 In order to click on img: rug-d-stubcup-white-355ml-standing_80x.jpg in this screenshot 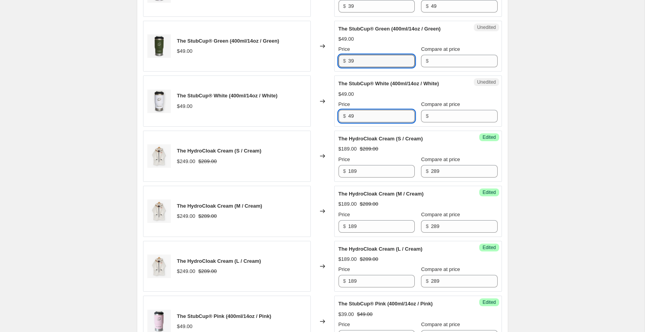, I will do `click(159, 101)`.